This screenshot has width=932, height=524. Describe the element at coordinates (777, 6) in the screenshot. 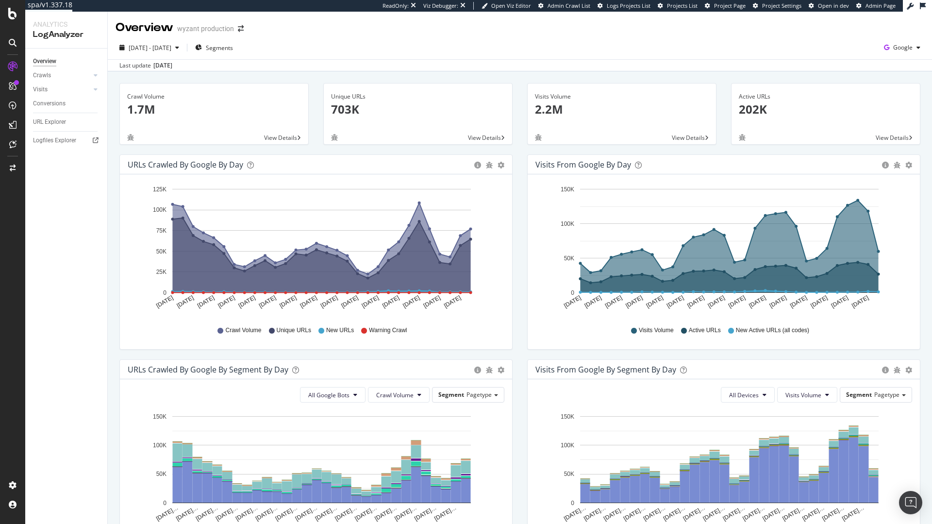

I see `a: Project Settings` at that location.